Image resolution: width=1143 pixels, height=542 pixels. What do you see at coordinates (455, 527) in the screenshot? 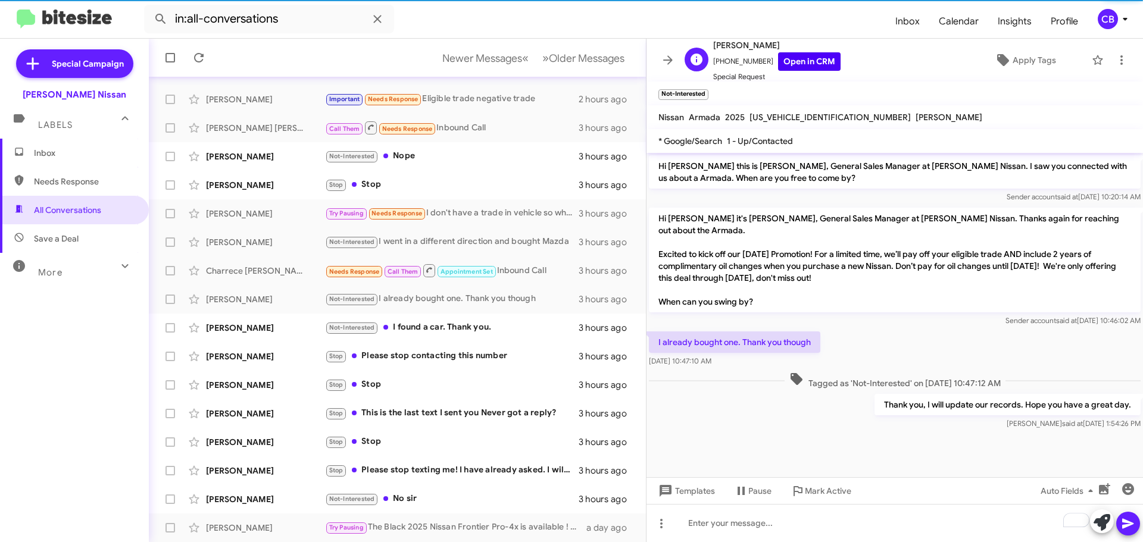
I see `div: The Black 2025 Nissan Frontier Pro-4x is available ! Feel free to contact me when you can` at bounding box center [455, 527].